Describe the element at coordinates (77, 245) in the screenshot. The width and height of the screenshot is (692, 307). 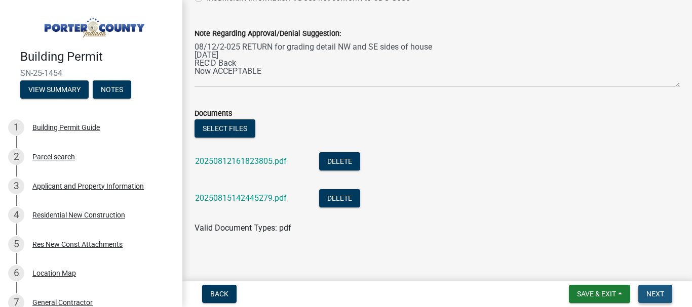
I see `div: Res New Const Attachments` at that location.